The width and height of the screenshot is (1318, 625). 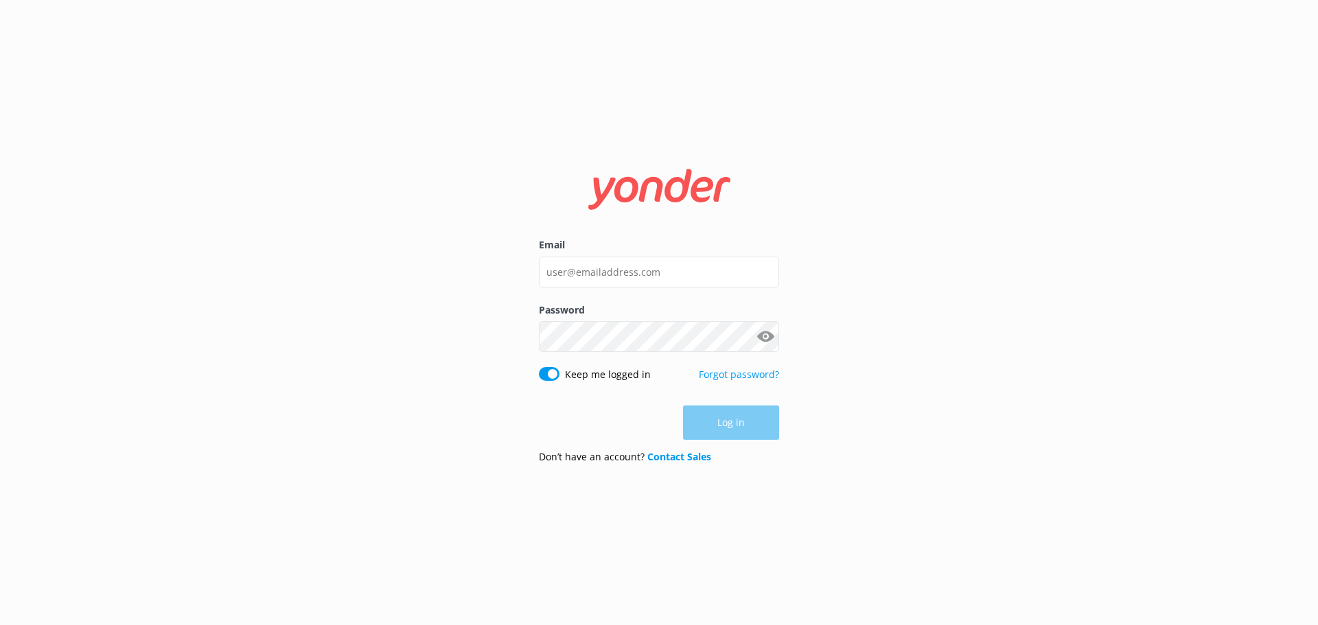 I want to click on label: Password, so click(x=659, y=310).